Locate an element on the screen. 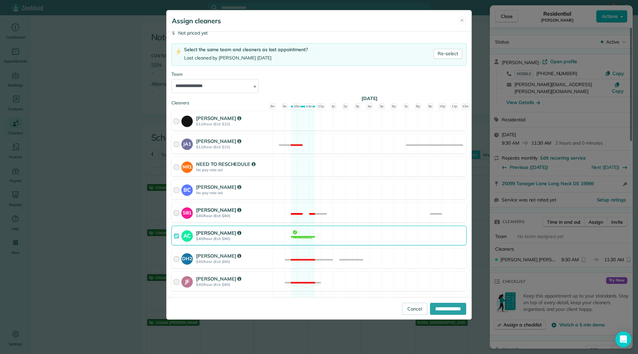 Image resolution: width=638 pixels, height=354 pixels. a: Re-select is located at coordinates (448, 54).